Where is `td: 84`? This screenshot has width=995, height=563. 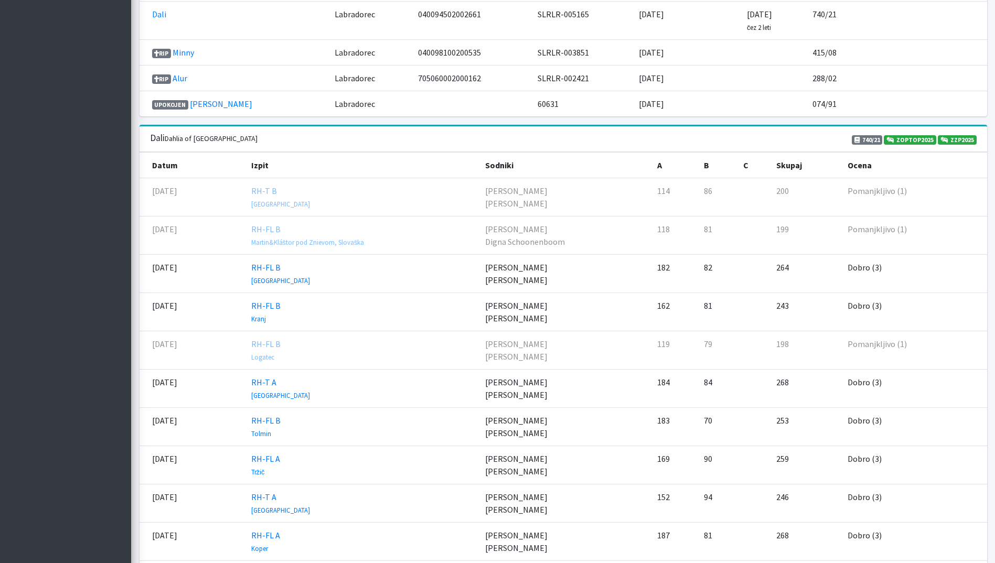
td: 84 is located at coordinates (717, 389).